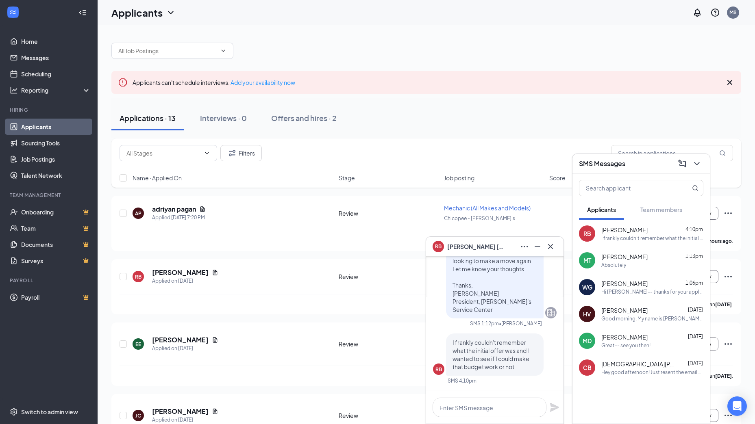  What do you see at coordinates (459, 178) in the screenshot?
I see `span: Job posting` at bounding box center [459, 178].